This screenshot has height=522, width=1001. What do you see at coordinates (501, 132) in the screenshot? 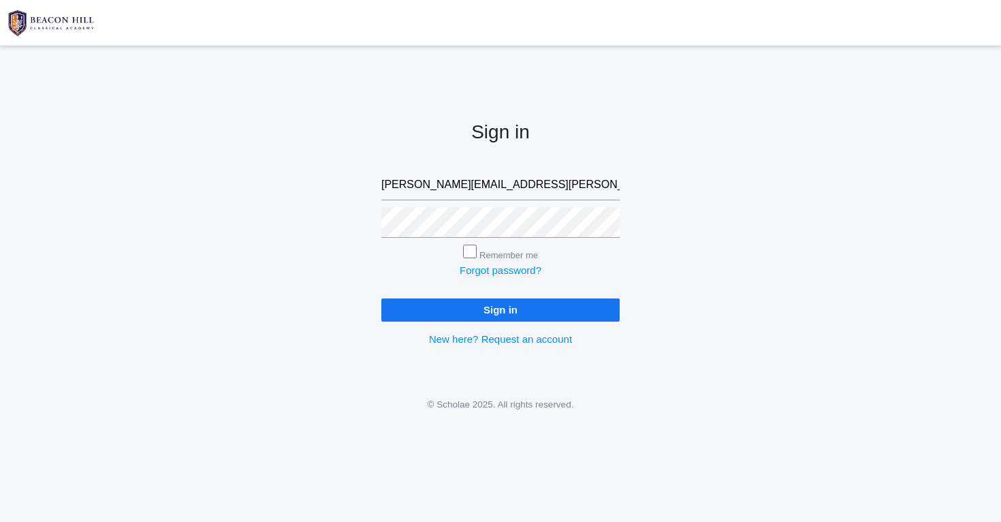
I see `h2: Sign in` at bounding box center [501, 132].